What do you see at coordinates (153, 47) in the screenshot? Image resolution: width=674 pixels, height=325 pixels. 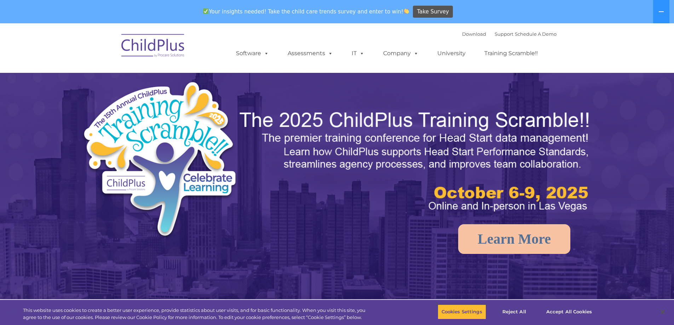 I see `img: ChildPlus by Procare Solutions` at bounding box center [153, 47].